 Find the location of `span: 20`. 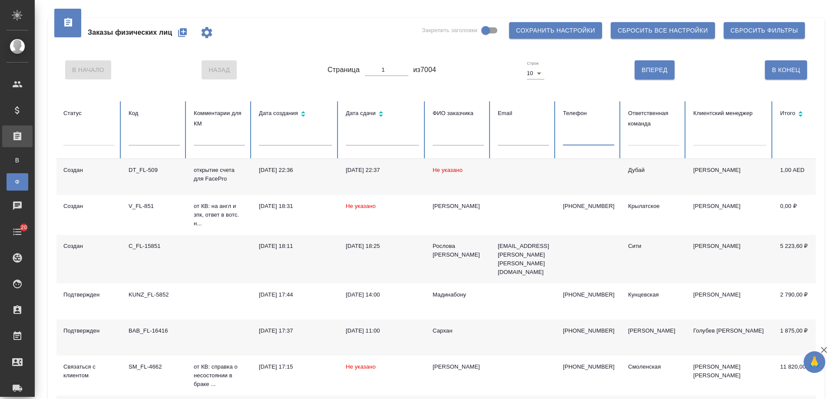

span: 20 is located at coordinates (24, 228).